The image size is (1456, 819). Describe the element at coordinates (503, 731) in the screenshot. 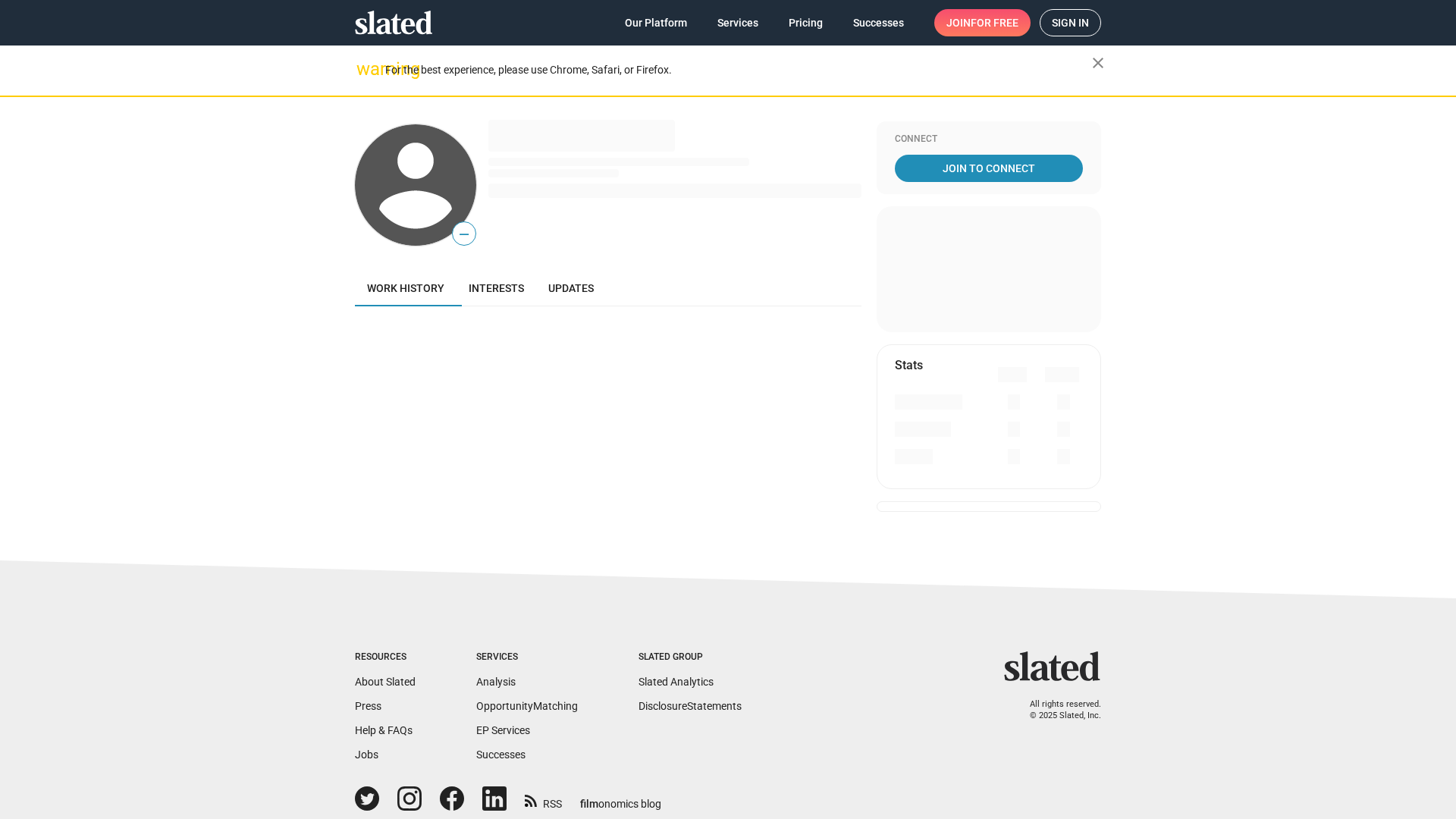

I see `a: EP Services` at that location.